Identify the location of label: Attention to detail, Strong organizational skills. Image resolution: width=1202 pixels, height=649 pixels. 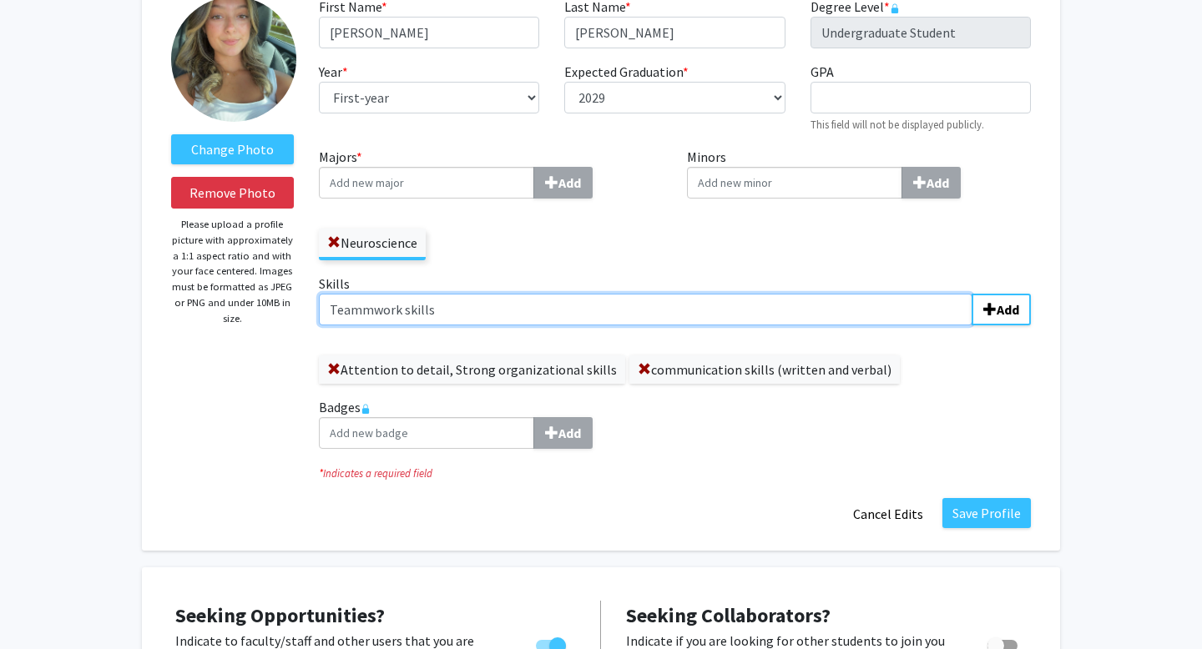
(472, 370).